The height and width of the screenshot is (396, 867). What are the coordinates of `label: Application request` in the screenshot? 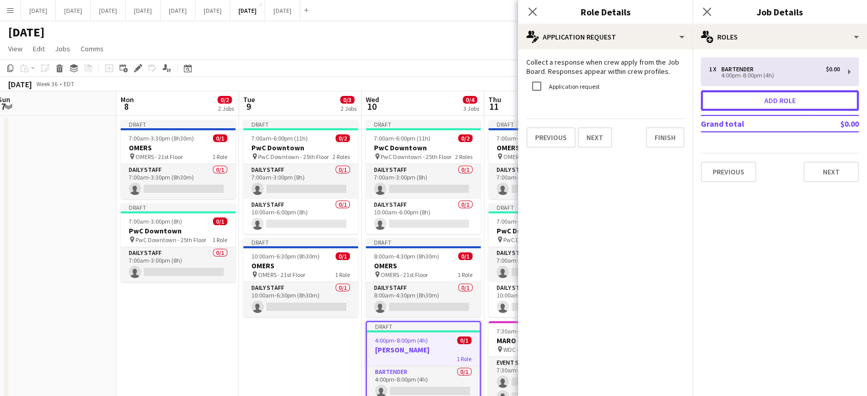 It's located at (573, 86).